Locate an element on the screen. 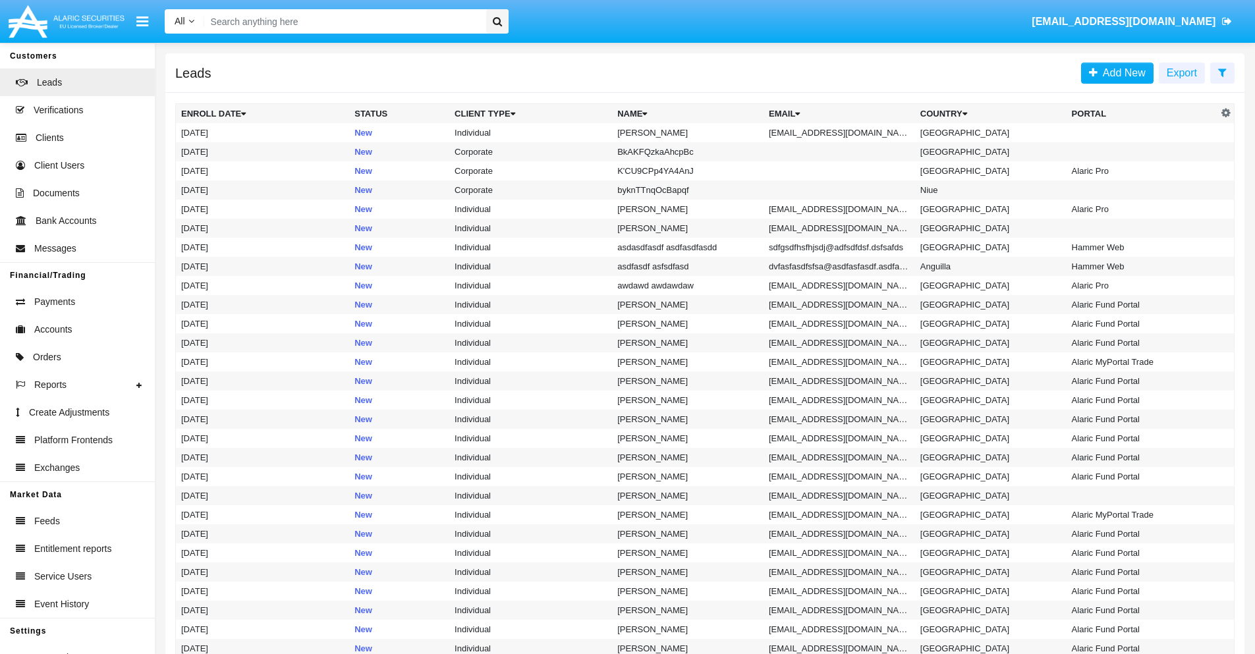  span: Clients is located at coordinates (49, 138).